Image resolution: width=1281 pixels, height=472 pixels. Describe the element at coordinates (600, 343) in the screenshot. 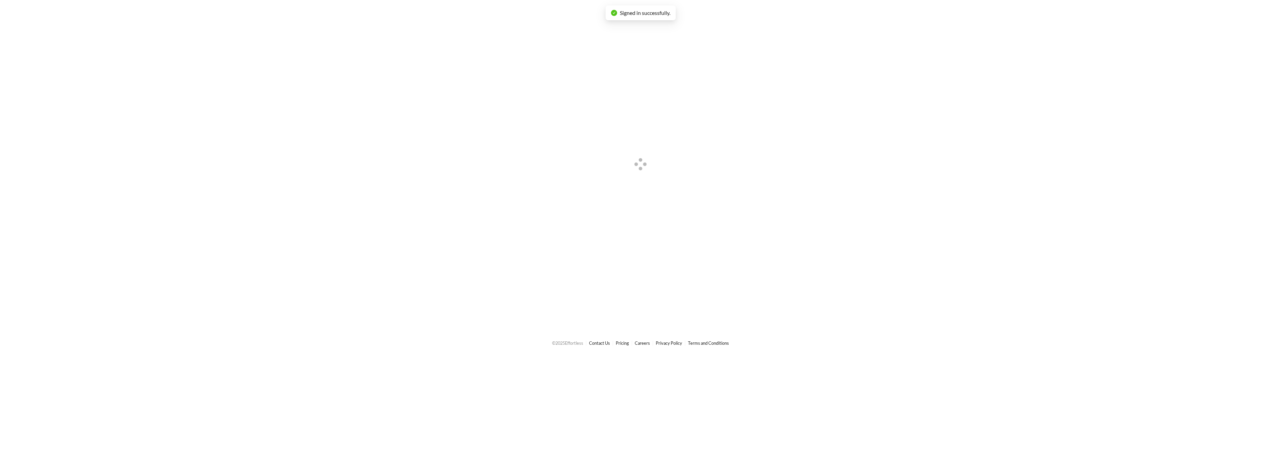

I see `a: Contact Us` at that location.